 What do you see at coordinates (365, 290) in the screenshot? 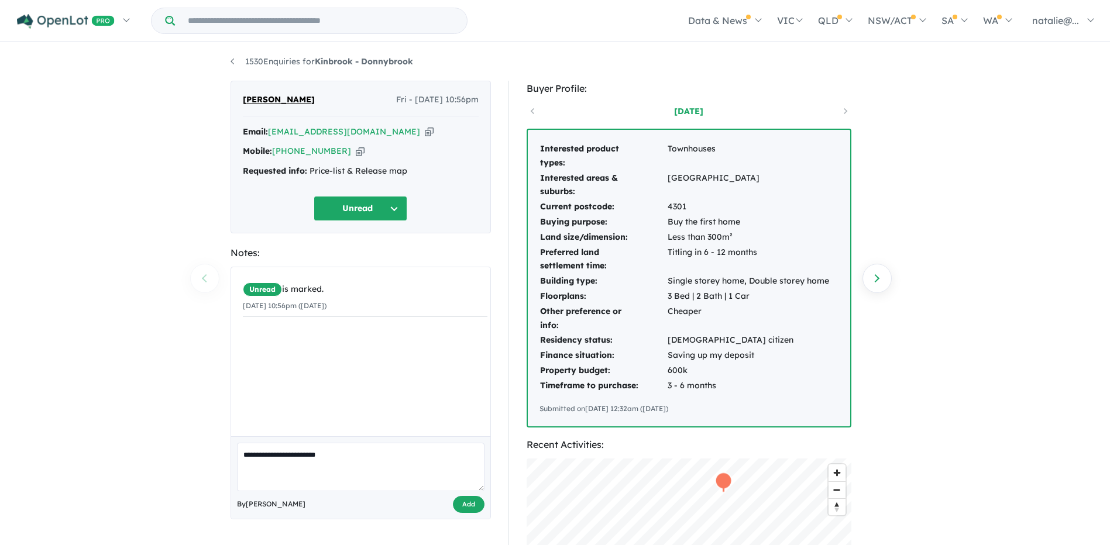
I see `div: is marked.` at bounding box center [365, 290].